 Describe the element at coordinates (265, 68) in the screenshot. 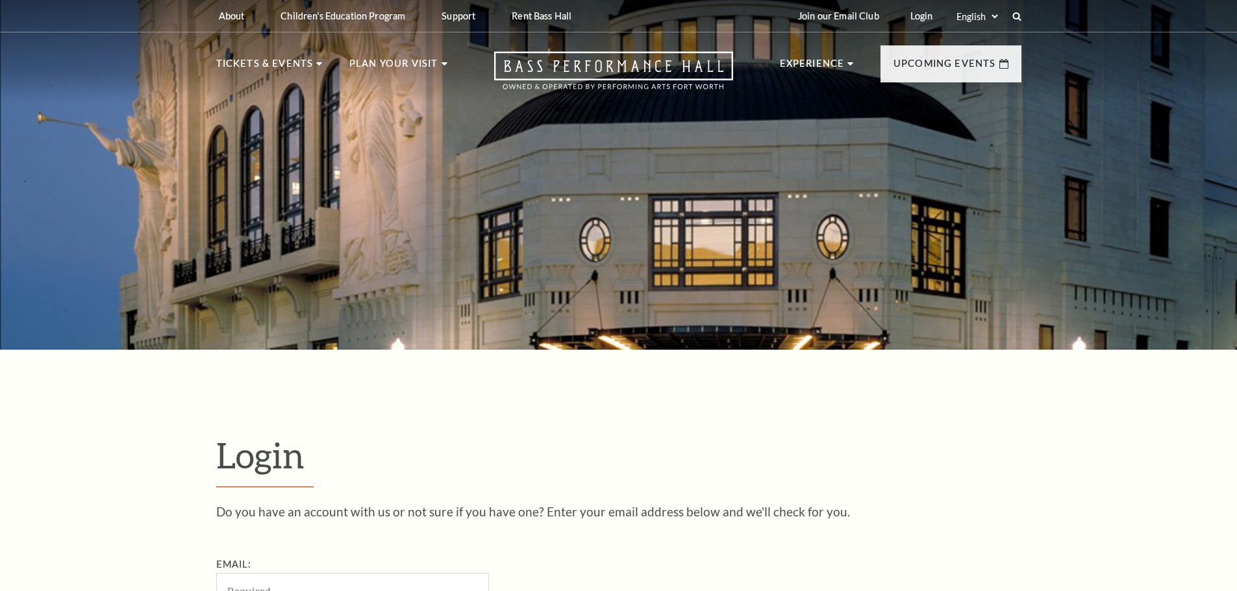

I see `p: Tickets & Events` at that location.